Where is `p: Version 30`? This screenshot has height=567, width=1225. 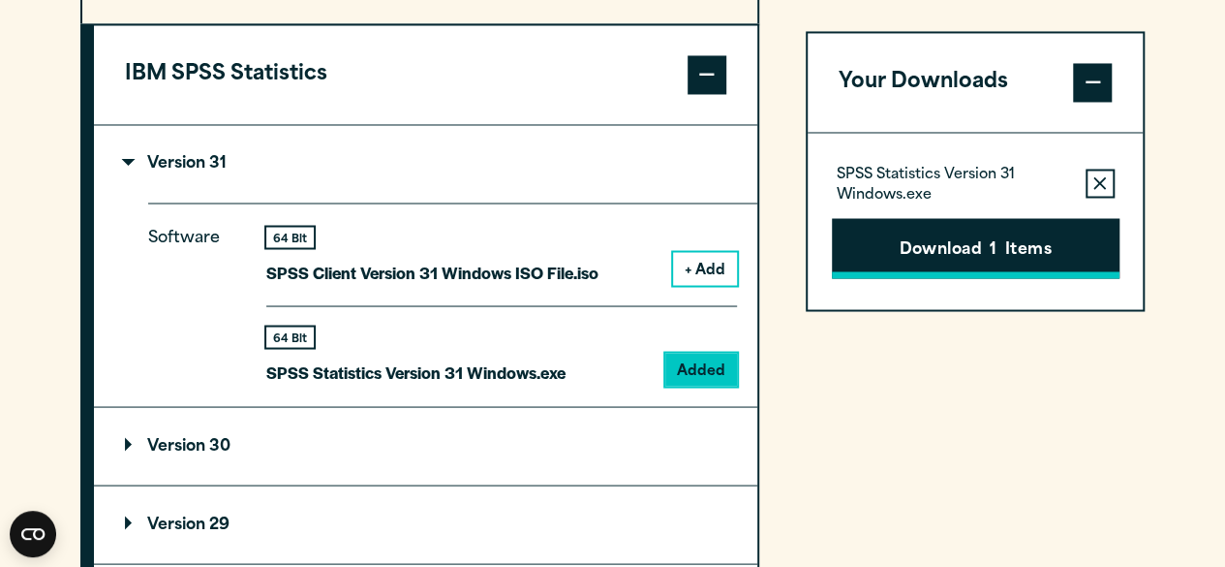
p: Version 30 is located at coordinates (177, 446).